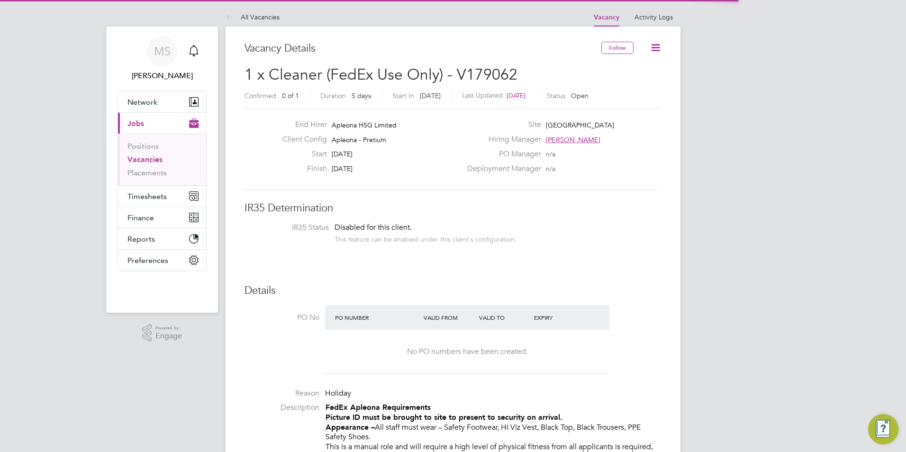 The width and height of the screenshot is (906, 452). What do you see at coordinates (162, 170) in the screenshot?
I see `nav: Main navigation` at bounding box center [162, 170].